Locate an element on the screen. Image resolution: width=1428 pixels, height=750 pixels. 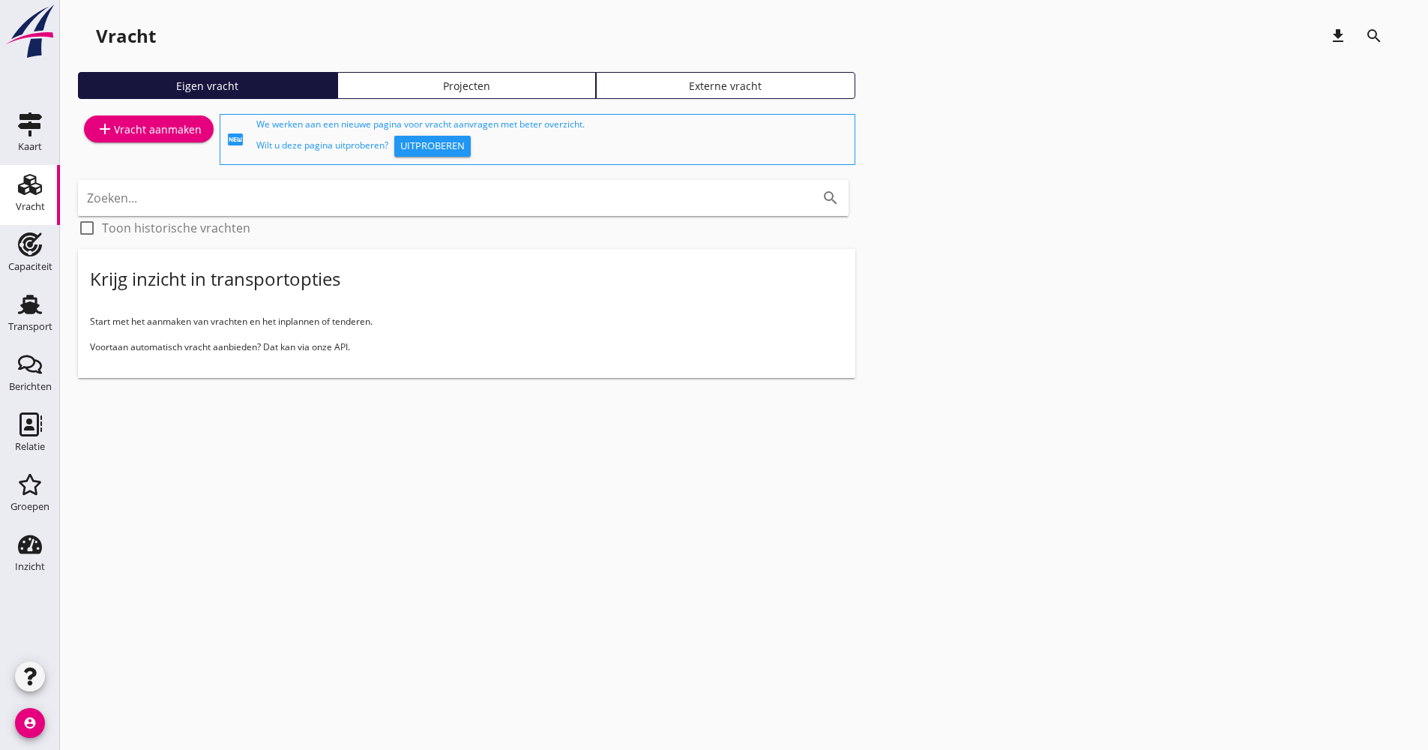
i: add is located at coordinates (105, 129).